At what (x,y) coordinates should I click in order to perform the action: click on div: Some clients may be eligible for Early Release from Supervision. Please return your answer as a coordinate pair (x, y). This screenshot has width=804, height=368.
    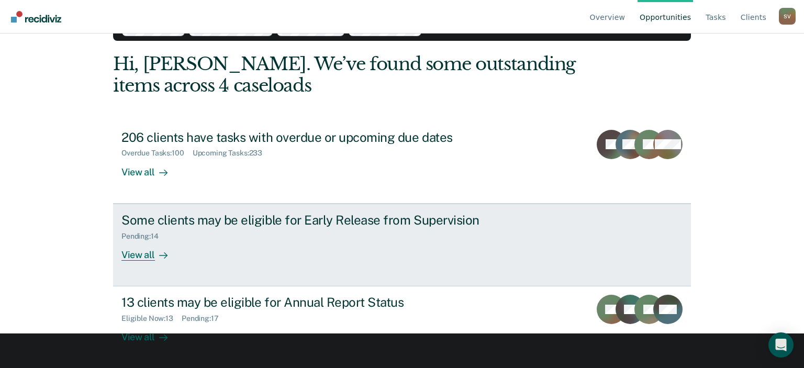
    Looking at the image, I should click on (305, 220).